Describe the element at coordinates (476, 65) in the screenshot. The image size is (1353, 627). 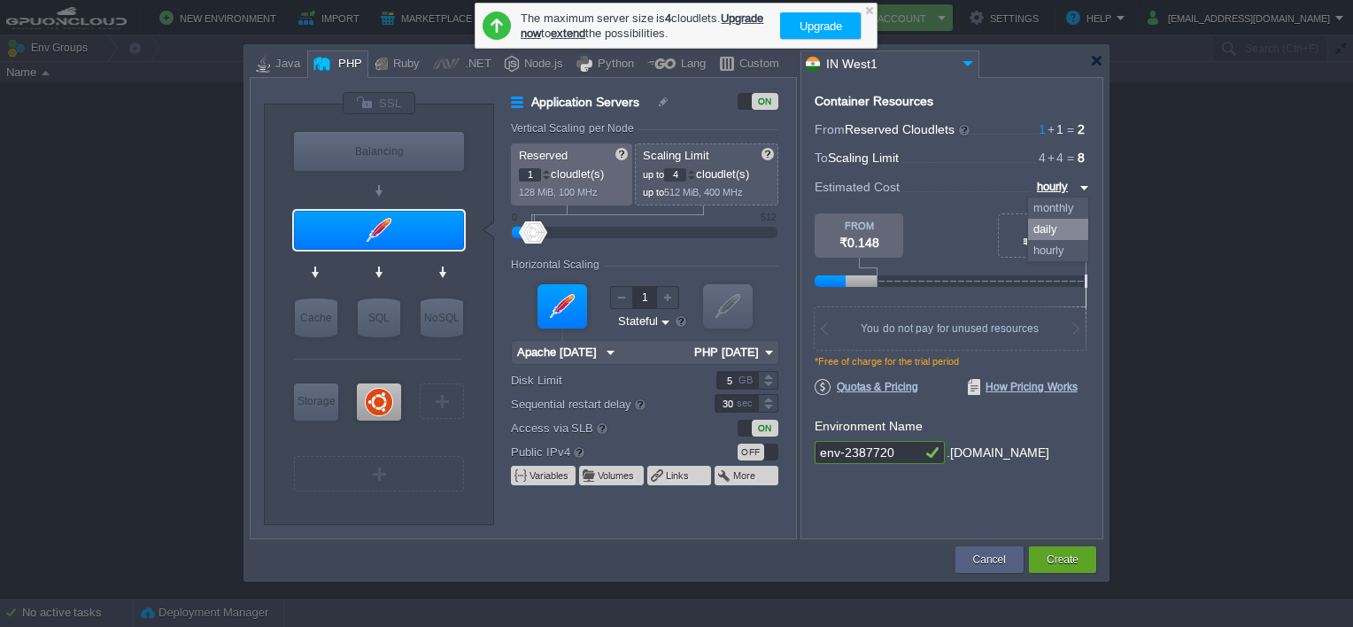
I see `div: .NET` at that location.